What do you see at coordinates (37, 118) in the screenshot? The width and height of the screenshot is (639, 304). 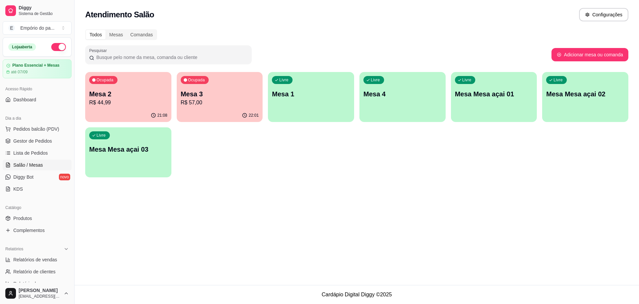 I see `div: Dia a dia` at bounding box center [37, 118].